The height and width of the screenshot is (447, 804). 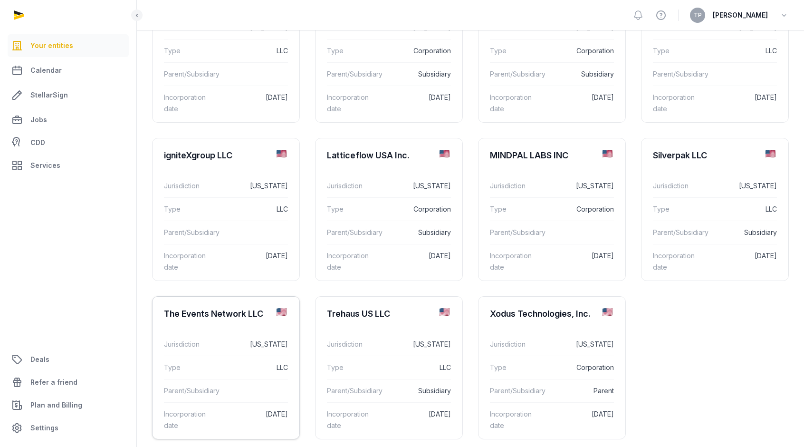 I want to click on a: Plan and Billing, so click(x=68, y=405).